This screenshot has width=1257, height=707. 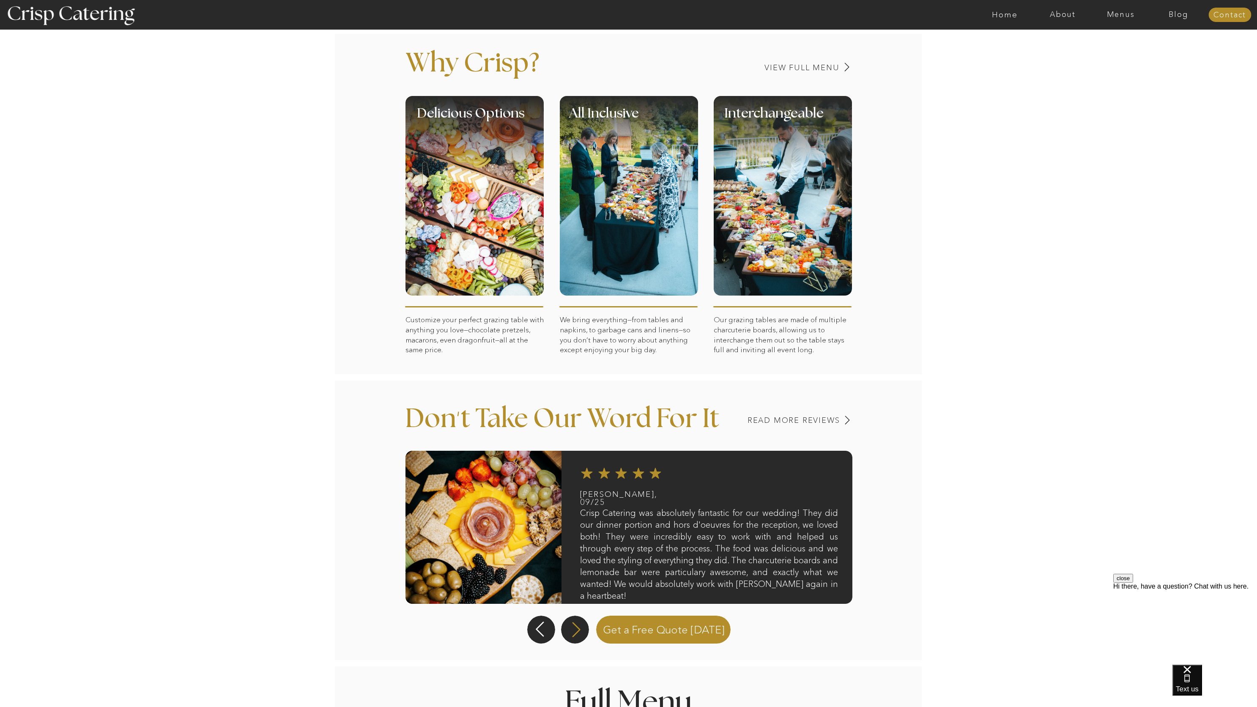 I want to click on h1: Delicious Options, so click(x=493, y=119).